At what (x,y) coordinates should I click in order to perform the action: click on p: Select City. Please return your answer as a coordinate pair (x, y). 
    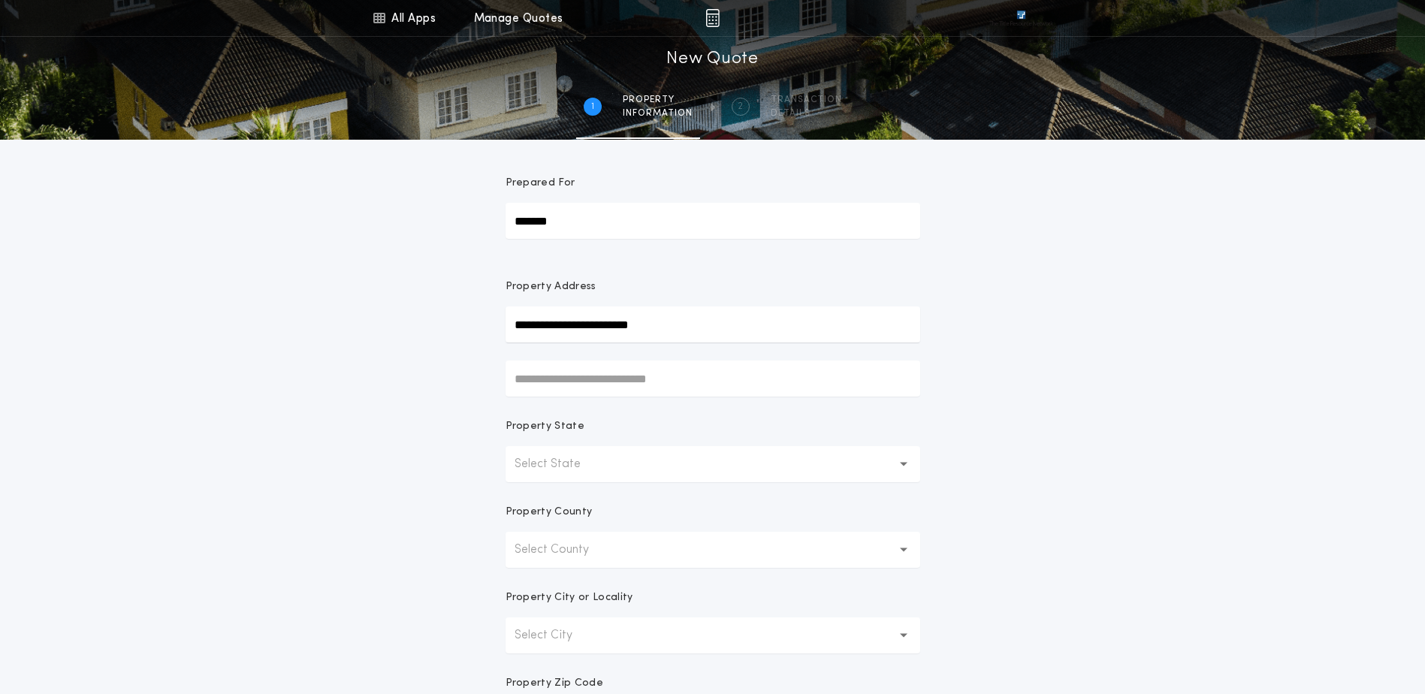
    Looking at the image, I should click on (555, 635).